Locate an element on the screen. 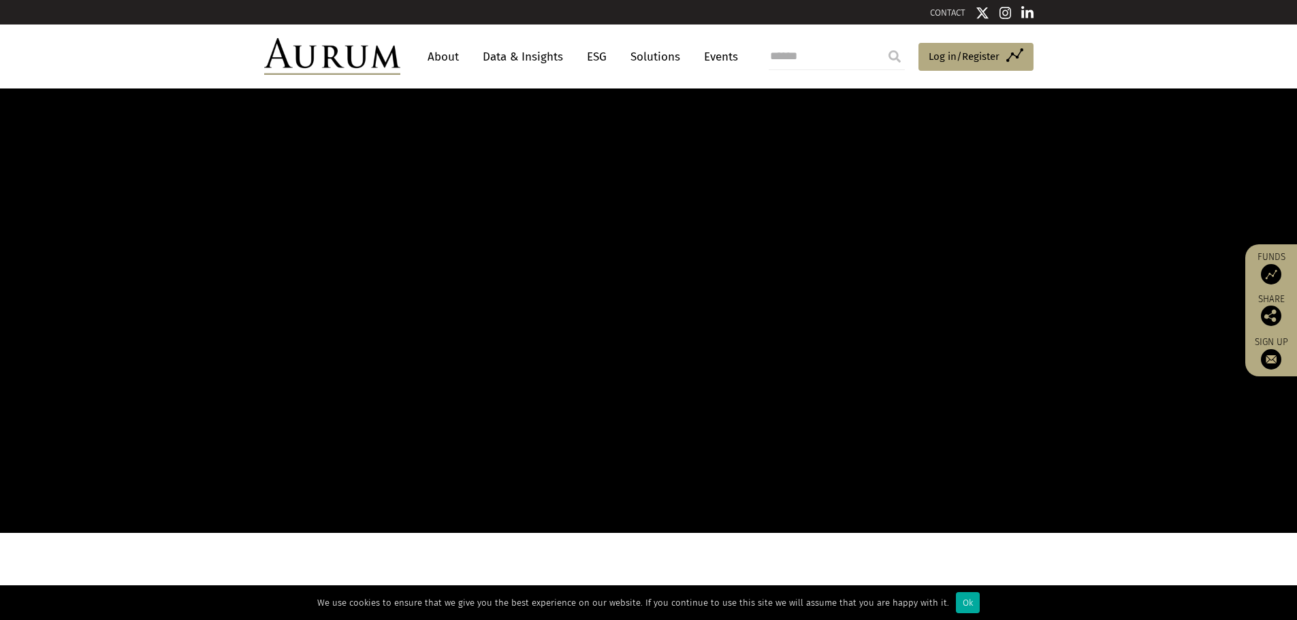 The width and height of the screenshot is (1297, 620). span: Log in/Register is located at coordinates (964, 57).